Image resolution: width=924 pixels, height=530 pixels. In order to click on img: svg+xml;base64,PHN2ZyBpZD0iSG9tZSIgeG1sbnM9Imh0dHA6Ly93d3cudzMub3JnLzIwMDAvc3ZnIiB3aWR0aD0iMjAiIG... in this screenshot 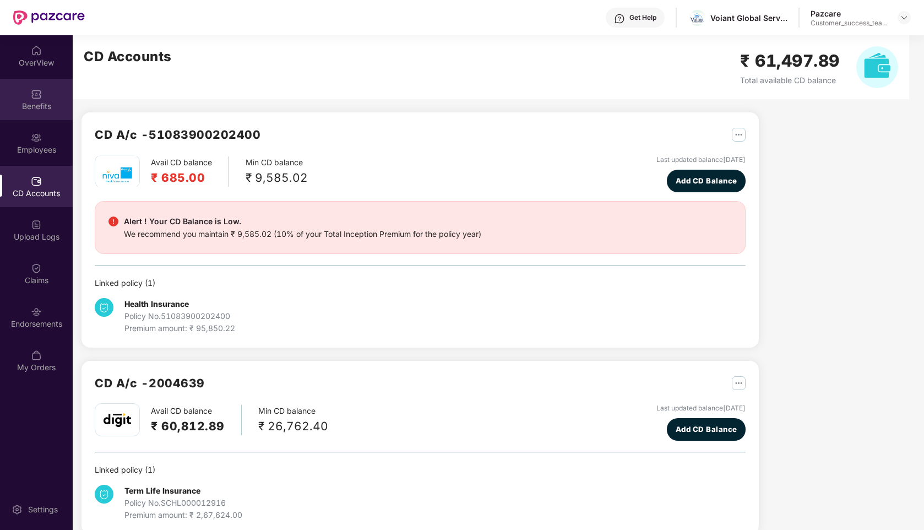, I will do `click(36, 51)`.